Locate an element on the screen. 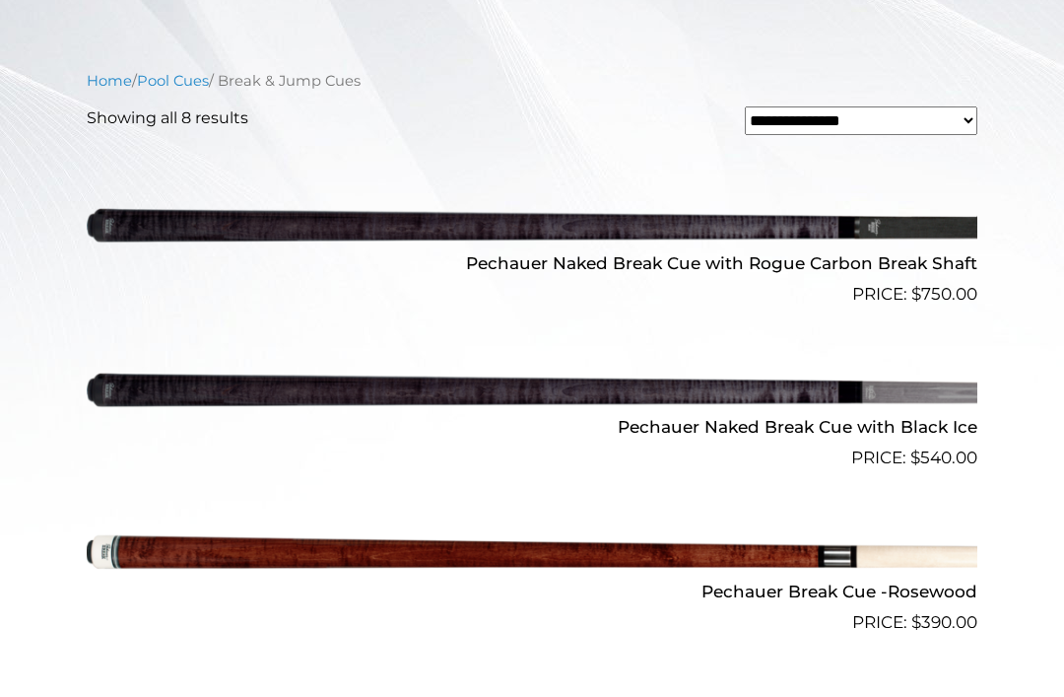  img: Pechauer Naked Break Cue with Black Ice is located at coordinates (532, 390).